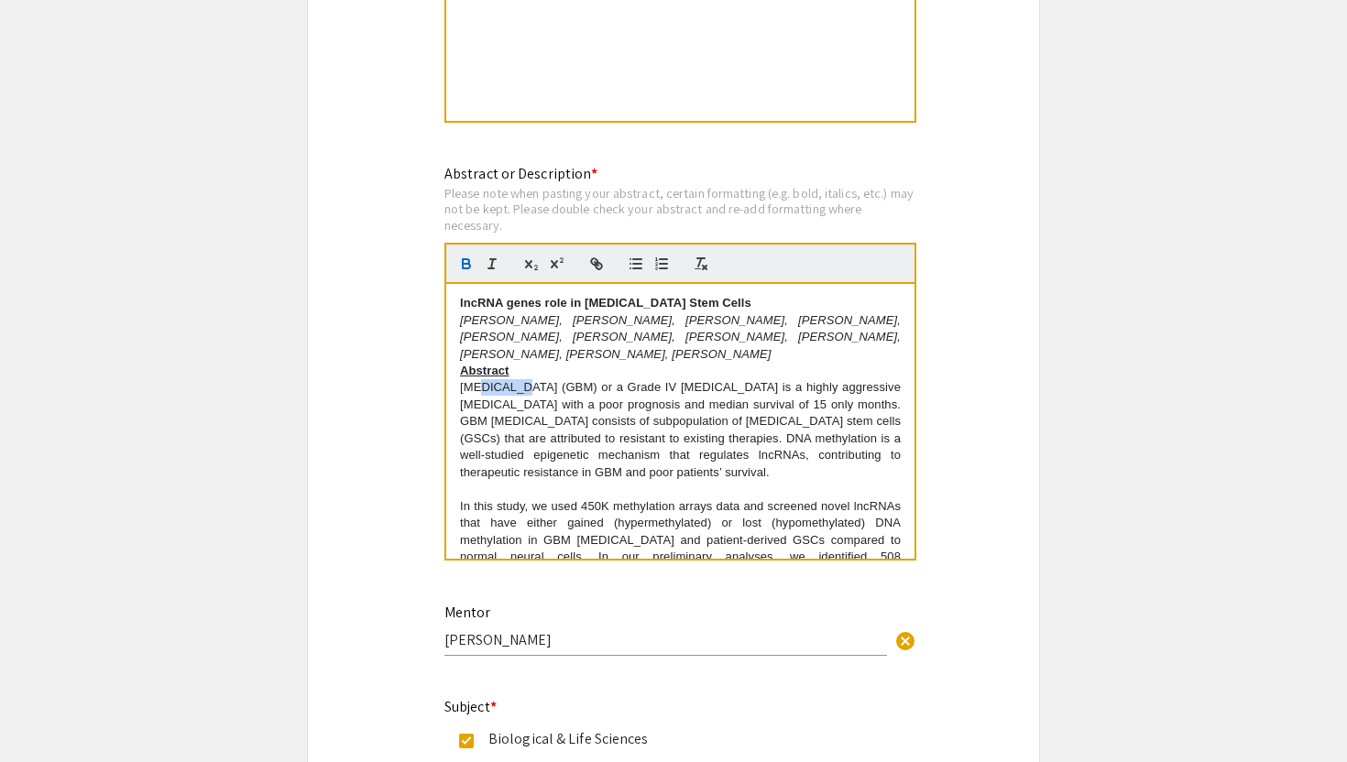 The width and height of the screenshot is (1347, 762). What do you see at coordinates (666, 739) in the screenshot?
I see `div: Biological & Life Sciences` at bounding box center [666, 739].